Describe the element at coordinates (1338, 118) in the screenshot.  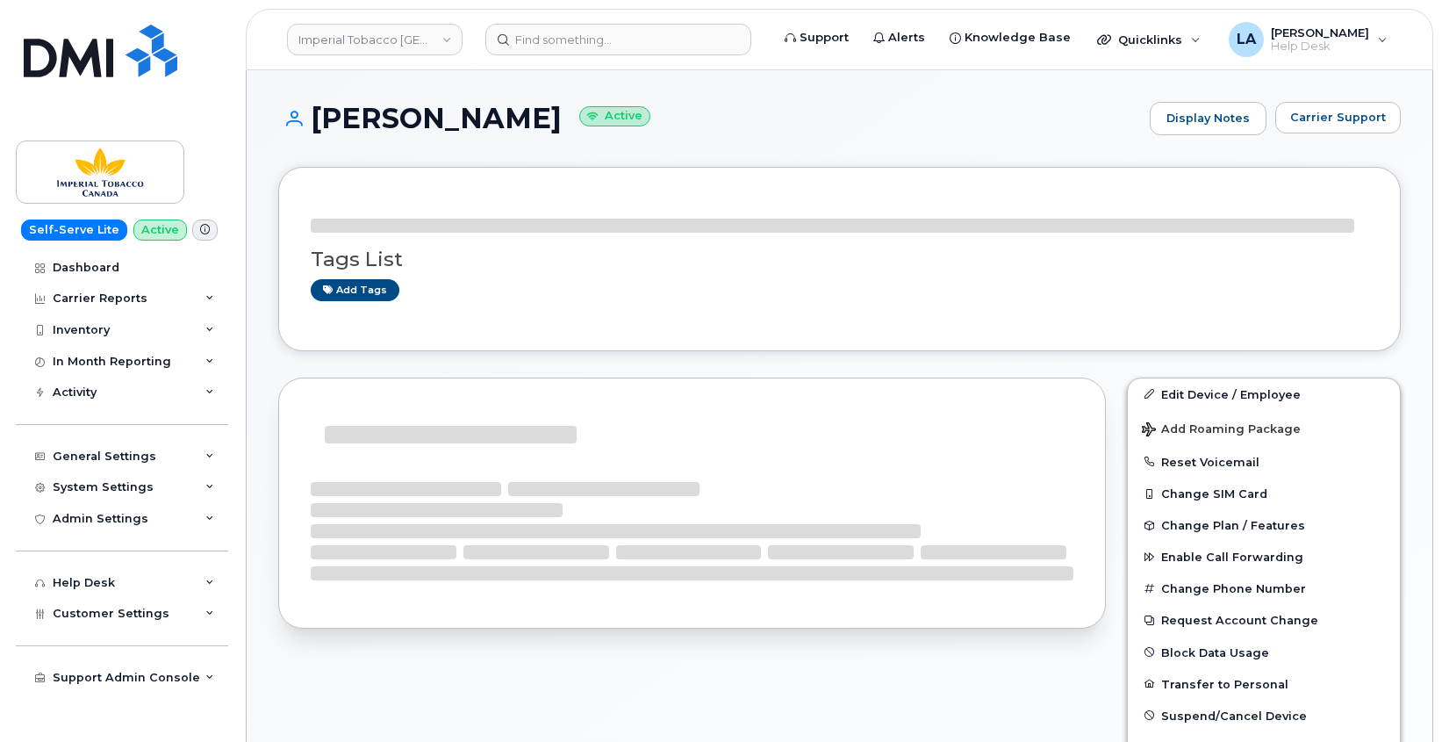
I see `button: Carrier Support` at that location.